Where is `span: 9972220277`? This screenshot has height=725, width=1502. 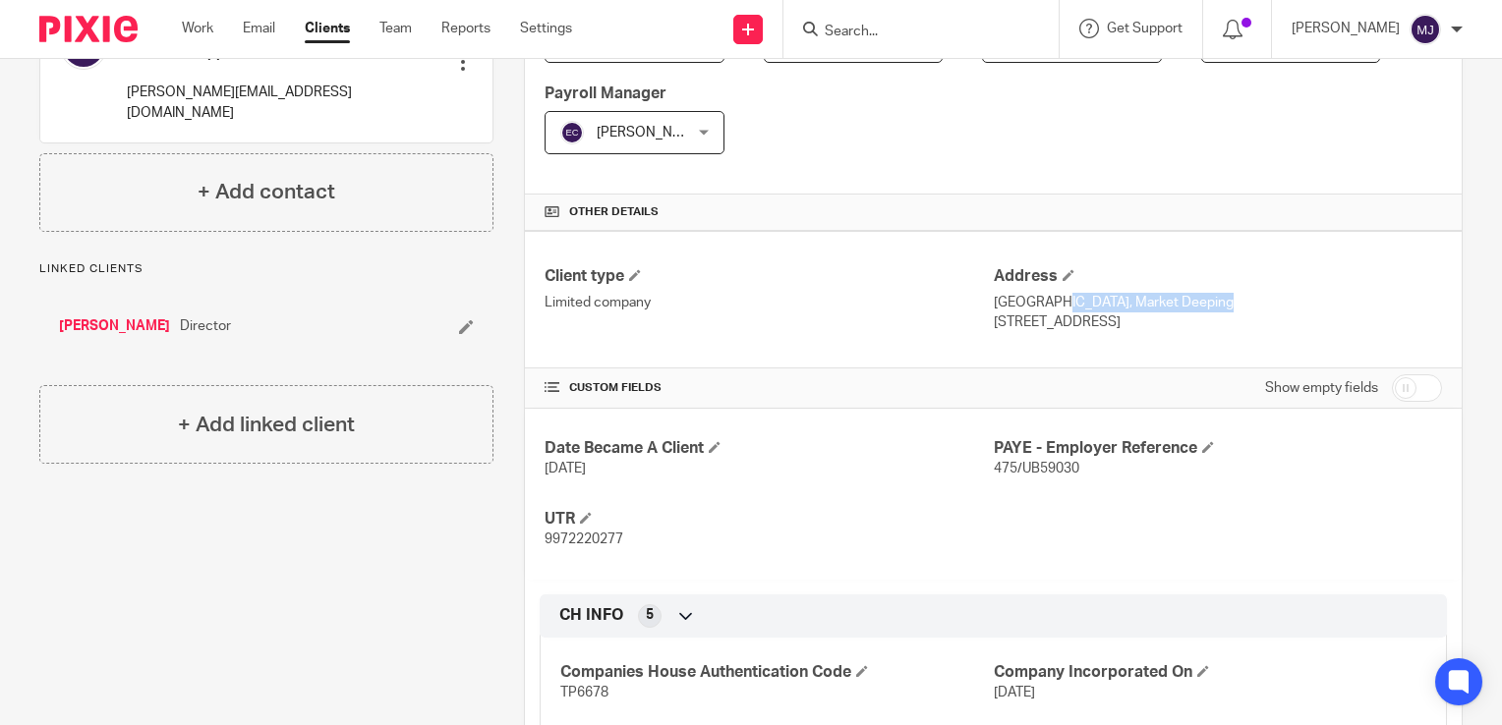
span: 9972220277 is located at coordinates (584, 540).